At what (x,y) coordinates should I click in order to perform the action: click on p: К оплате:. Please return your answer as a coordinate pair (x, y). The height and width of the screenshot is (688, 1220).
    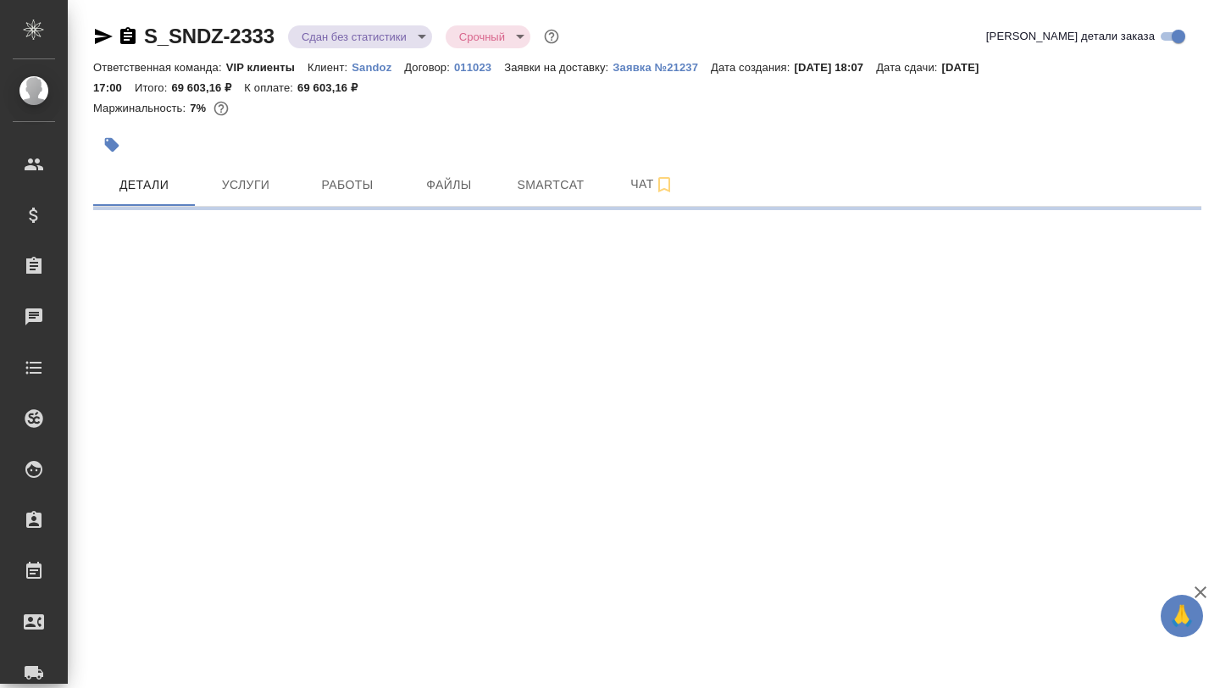
    Looking at the image, I should click on (270, 87).